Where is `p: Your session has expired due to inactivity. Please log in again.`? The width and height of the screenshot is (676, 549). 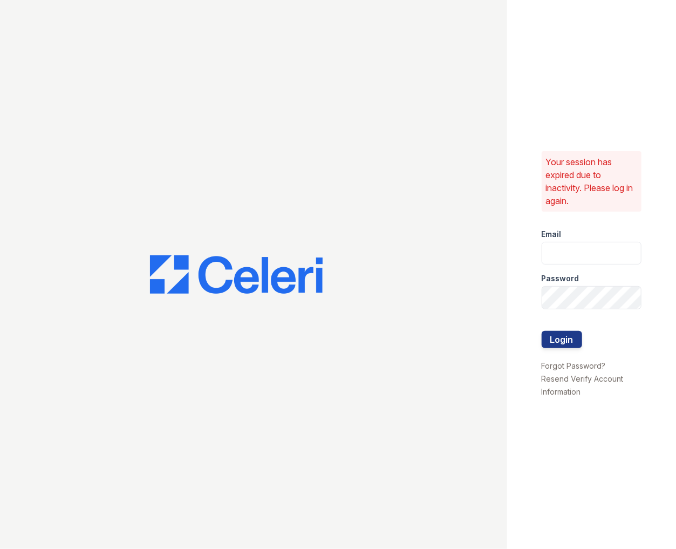 p: Your session has expired due to inactivity. Please log in again. is located at coordinates (591, 181).